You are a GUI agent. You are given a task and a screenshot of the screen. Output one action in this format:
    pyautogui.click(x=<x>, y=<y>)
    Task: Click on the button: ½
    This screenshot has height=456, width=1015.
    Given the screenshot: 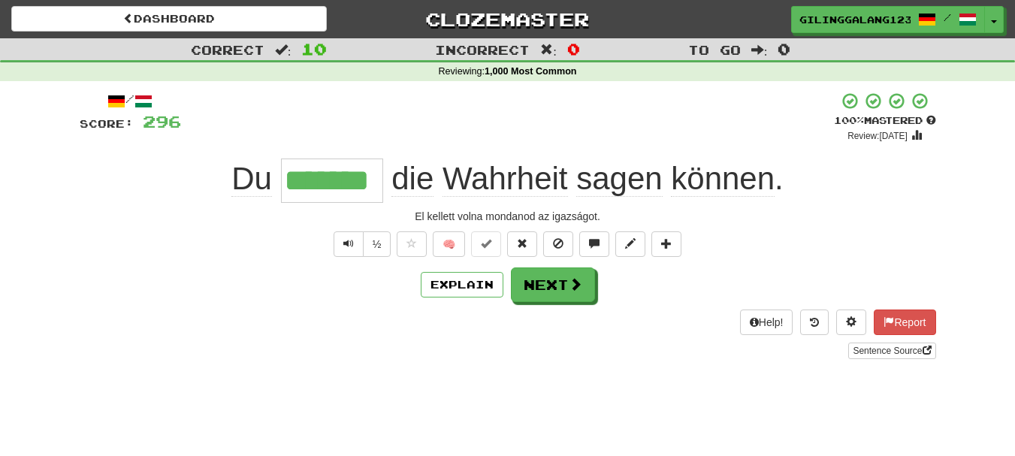 What is the action you would take?
    pyautogui.click(x=377, y=244)
    